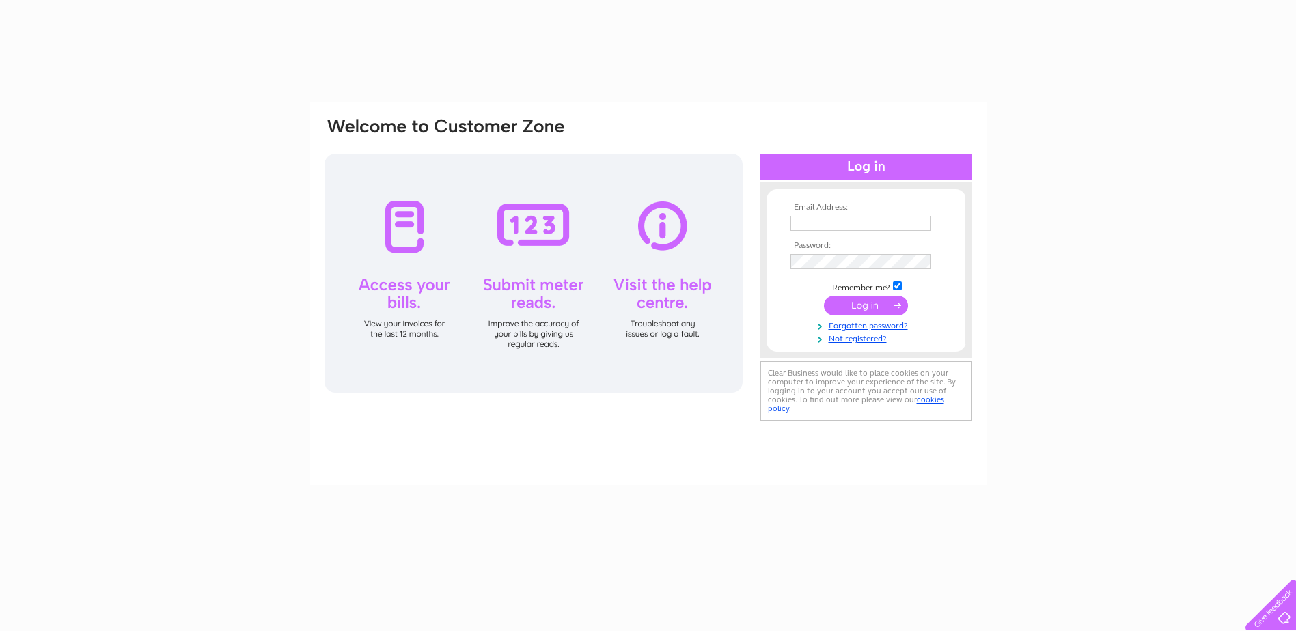 Image resolution: width=1296 pixels, height=631 pixels. I want to click on a: cookies policy, so click(856, 404).